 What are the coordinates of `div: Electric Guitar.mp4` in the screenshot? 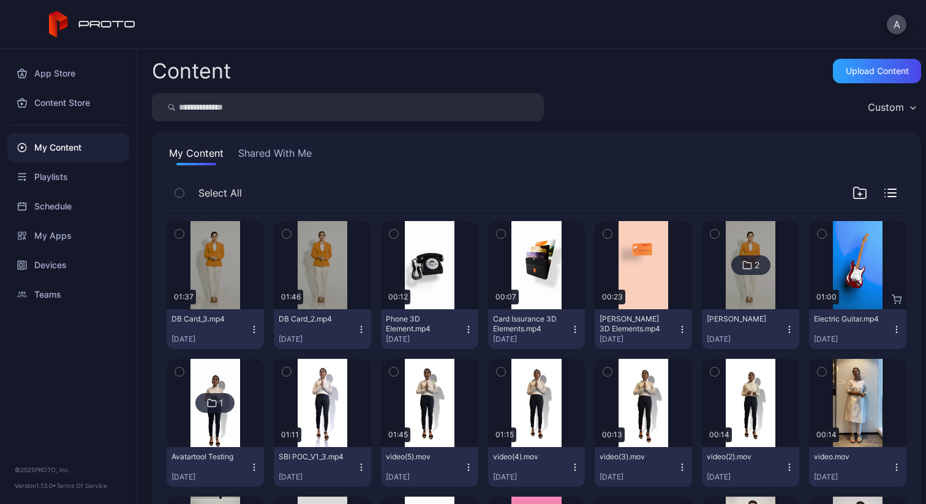 It's located at (848, 319).